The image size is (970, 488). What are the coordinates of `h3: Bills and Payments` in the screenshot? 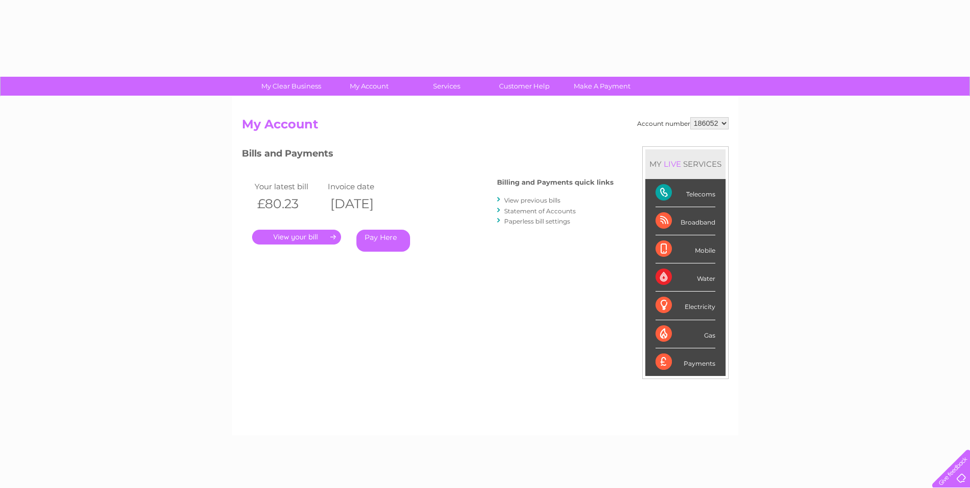 It's located at (427, 155).